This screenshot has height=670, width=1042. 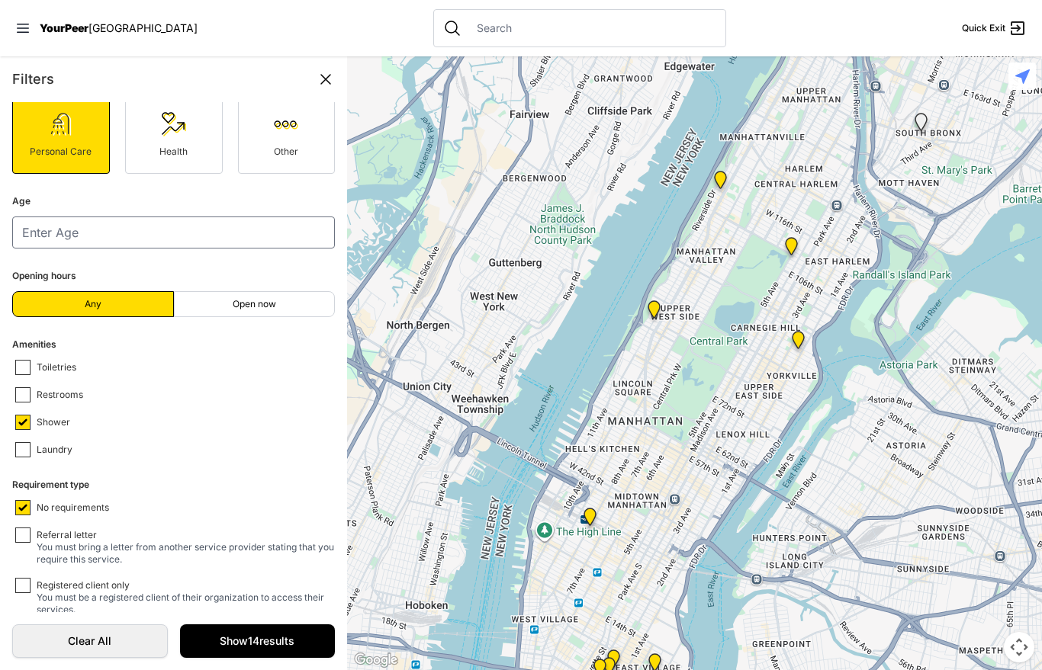 What do you see at coordinates (798, 343) in the screenshot?
I see `div: Avenue Church` at bounding box center [798, 343].